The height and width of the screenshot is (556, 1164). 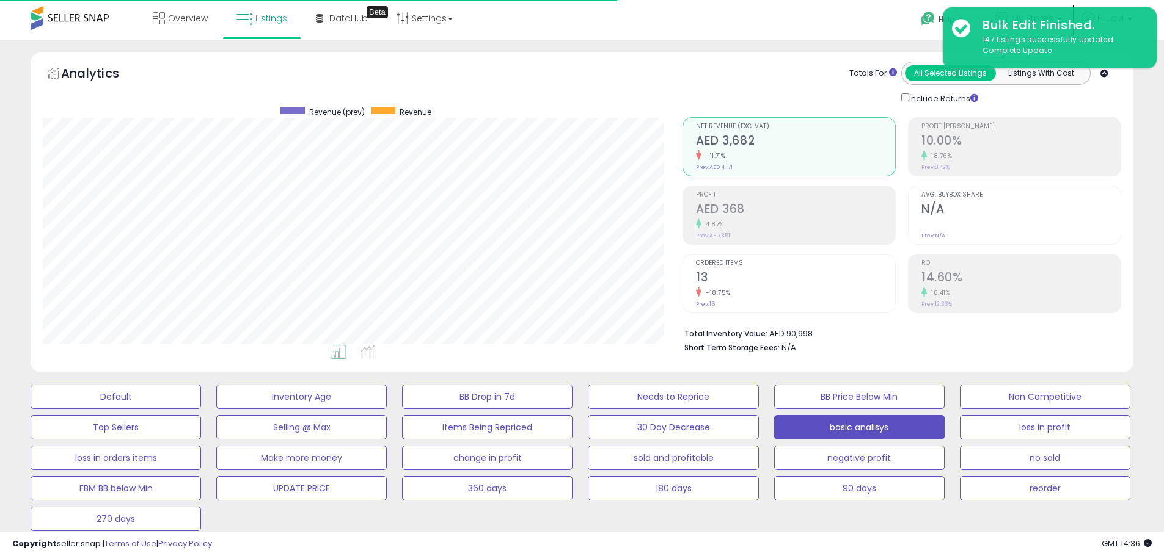 I want to click on button: FBM BB below Min, so click(x=115, y=489).